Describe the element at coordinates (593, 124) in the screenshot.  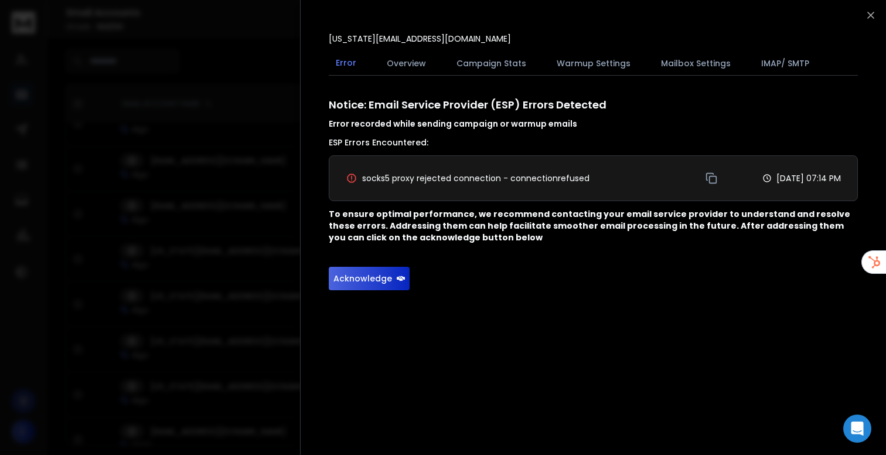
I see `h4: Error recorded while sending campaign or warmup emails` at that location.